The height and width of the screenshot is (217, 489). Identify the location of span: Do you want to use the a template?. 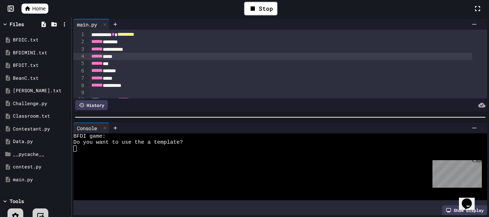
(128, 143).